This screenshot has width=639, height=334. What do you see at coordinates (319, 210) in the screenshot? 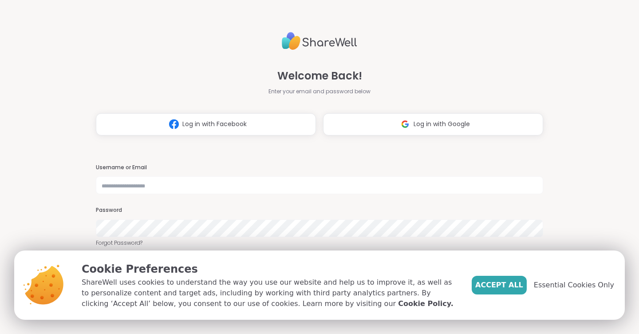
I see `h3: Password` at bounding box center [319, 210].